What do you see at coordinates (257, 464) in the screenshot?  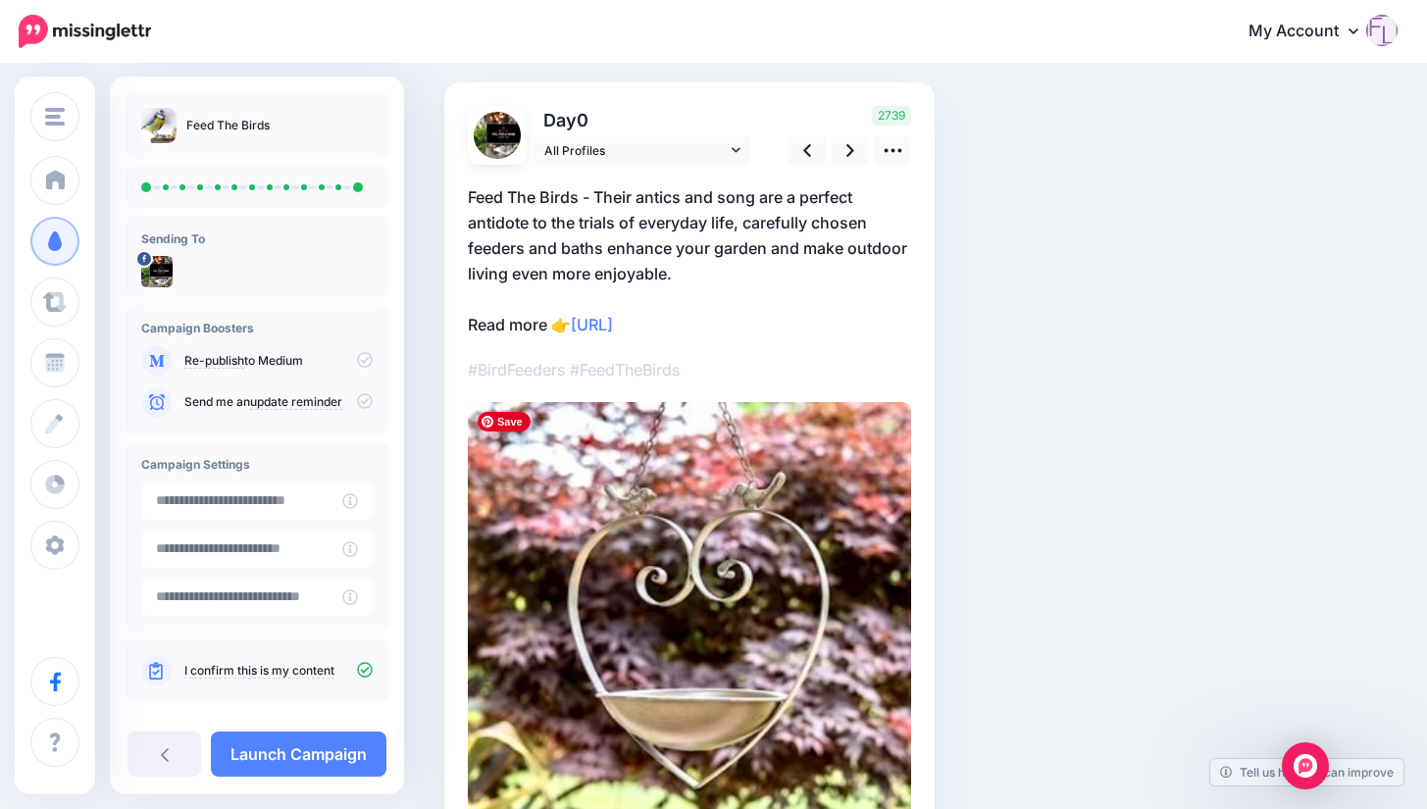 I see `h4: Campaign Settings` at bounding box center [257, 464].